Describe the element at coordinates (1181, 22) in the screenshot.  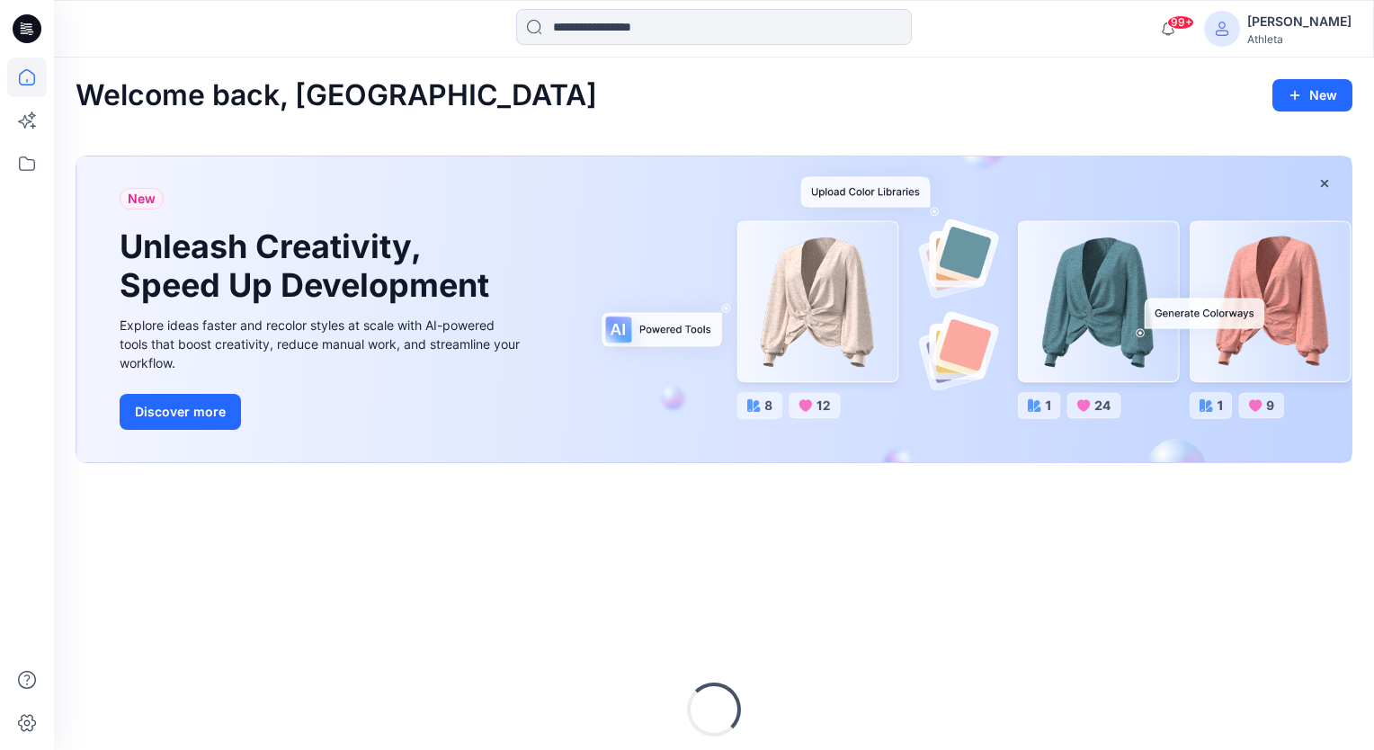
I see `span: 99+` at that location.